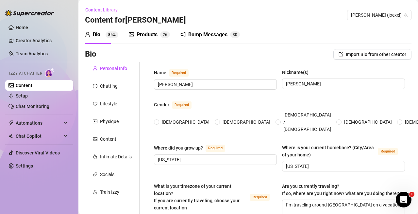 This screenshot has height=214, width=418. Describe the element at coordinates (50, 72) in the screenshot. I see `img: AI Chatter` at that location.